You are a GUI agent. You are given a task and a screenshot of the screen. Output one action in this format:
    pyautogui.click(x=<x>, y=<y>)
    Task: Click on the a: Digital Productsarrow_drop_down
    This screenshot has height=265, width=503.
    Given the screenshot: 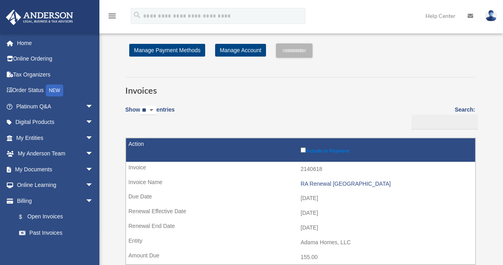 What is the action you would take?
    pyautogui.click(x=55, y=122)
    